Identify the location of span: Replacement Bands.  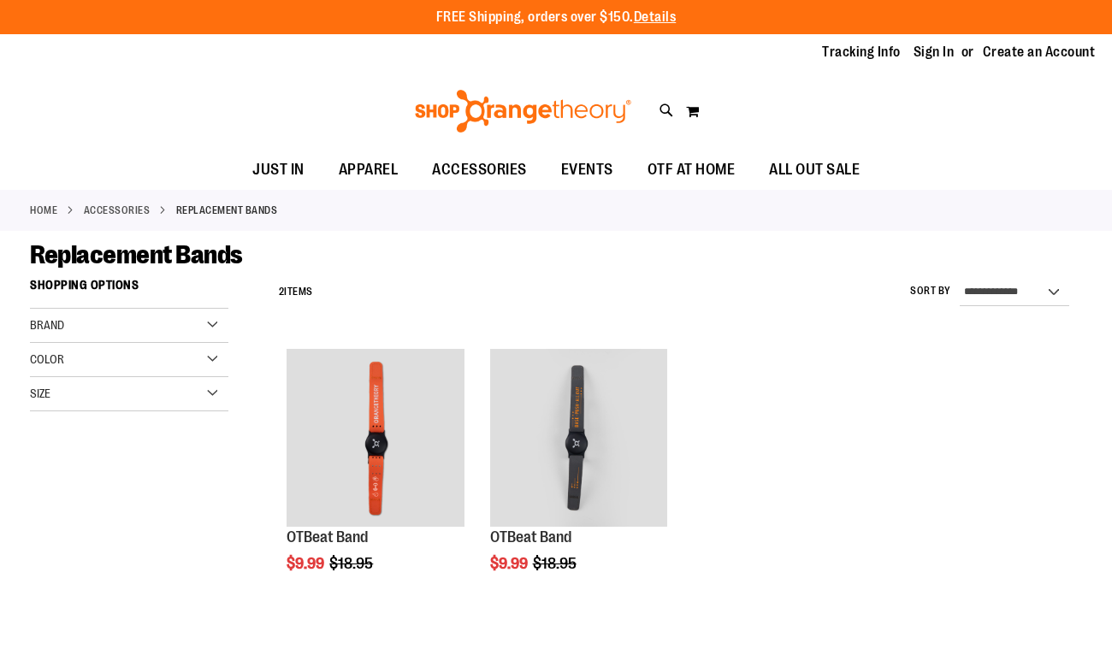
(136, 255).